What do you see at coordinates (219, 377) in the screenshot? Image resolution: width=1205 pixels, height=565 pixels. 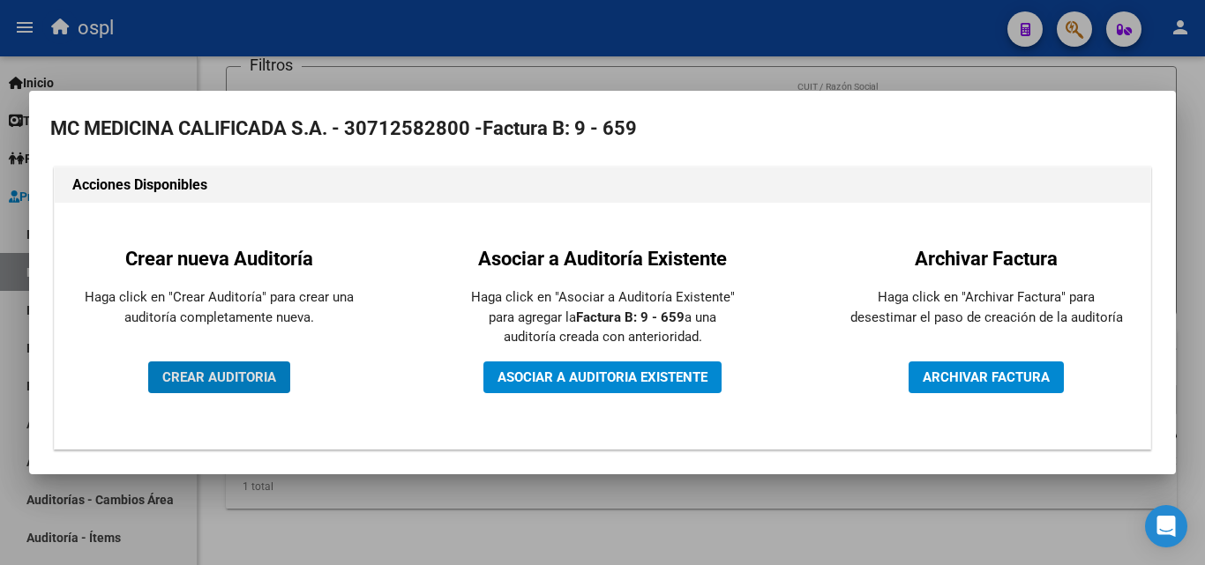 I see `span: CREAR AUDITORIA` at bounding box center [219, 377].